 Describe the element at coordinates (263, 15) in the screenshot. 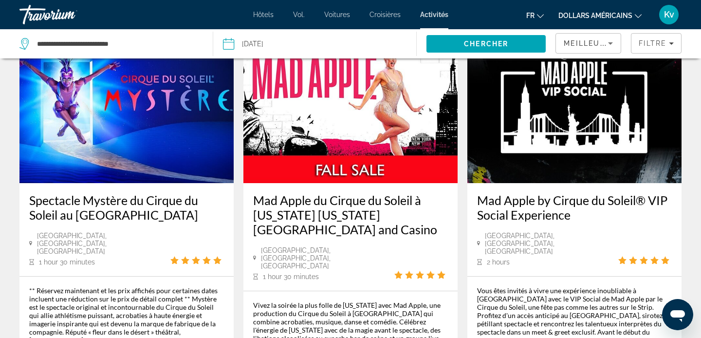

I see `a: Hôtels` at that location.